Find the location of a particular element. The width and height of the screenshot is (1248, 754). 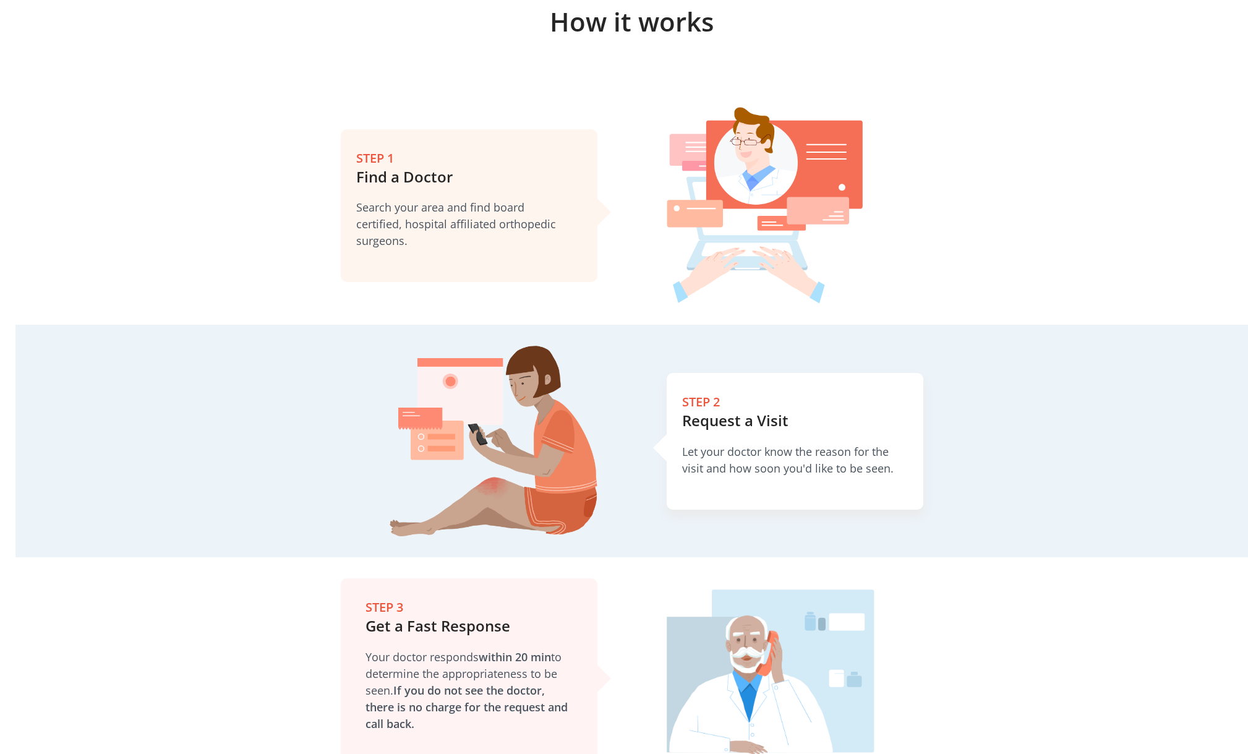

h5: Get a Fast Response is located at coordinates (469, 626).